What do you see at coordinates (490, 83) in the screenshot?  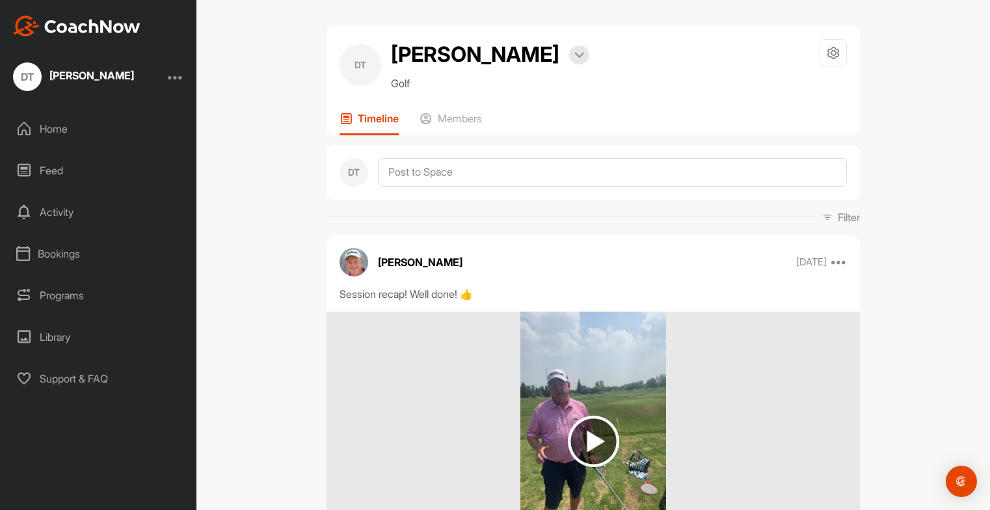 I see `p: Golf` at bounding box center [490, 83].